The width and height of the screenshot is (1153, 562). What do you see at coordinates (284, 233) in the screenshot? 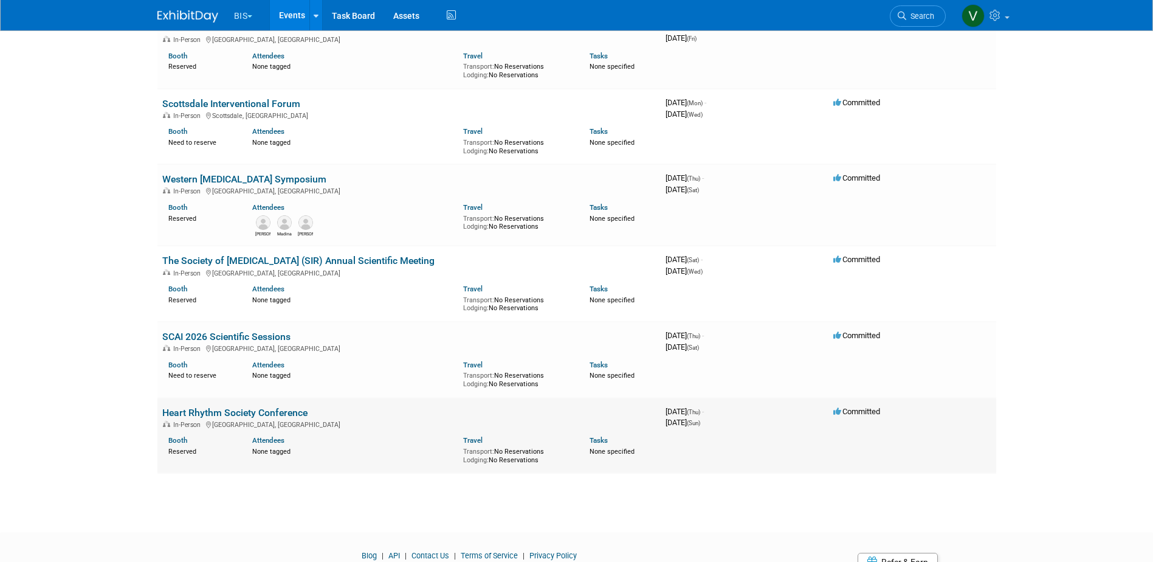
I see `div: Madina Eason` at bounding box center [284, 233].